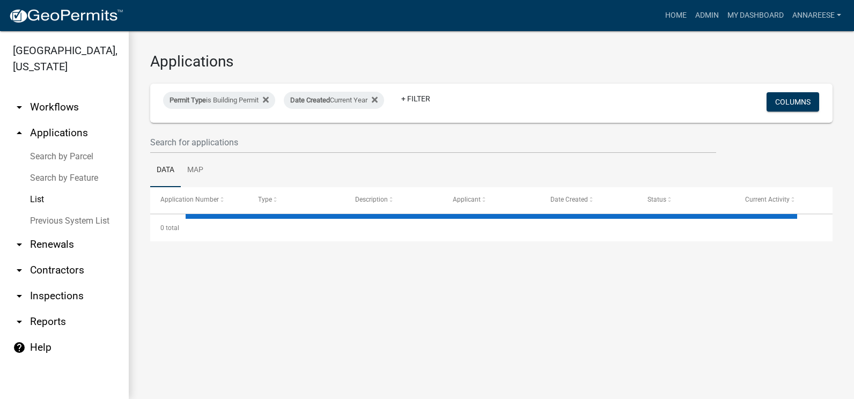  I want to click on datatable-header-cell: Description, so click(394, 200).